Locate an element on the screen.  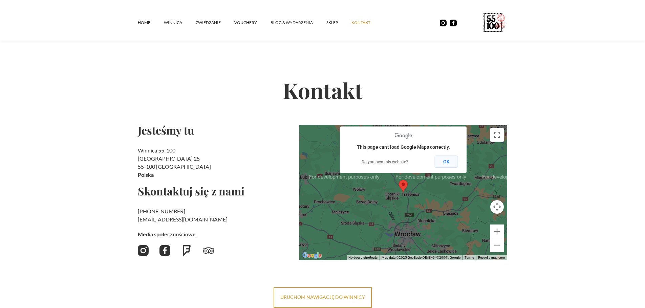
a: Home is located at coordinates (151, 23).